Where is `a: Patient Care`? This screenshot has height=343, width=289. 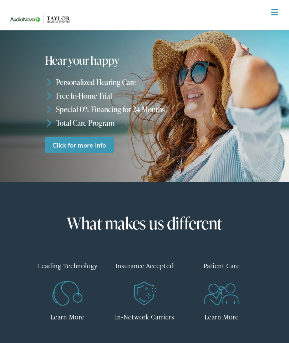
a: Patient Care is located at coordinates (222, 276).